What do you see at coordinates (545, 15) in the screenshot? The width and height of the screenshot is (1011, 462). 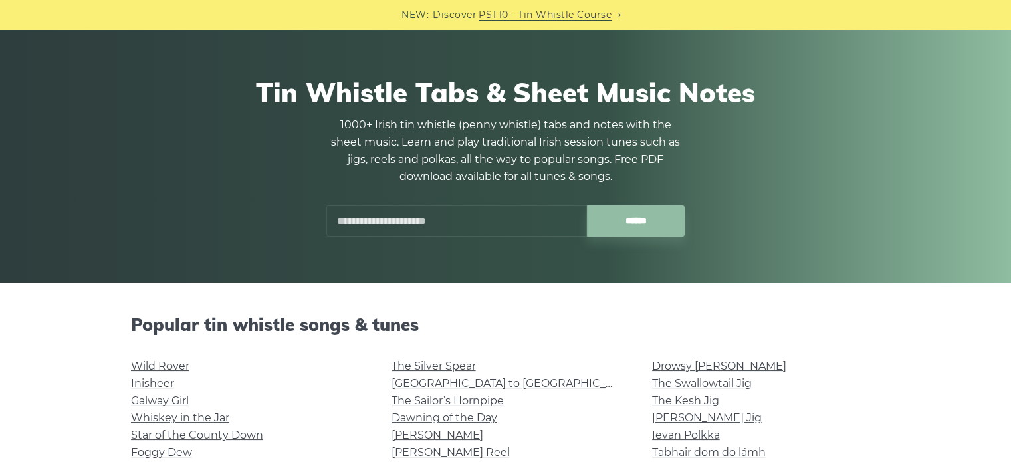 I see `a: PST10 - Tin Whistle Course` at bounding box center [545, 15].